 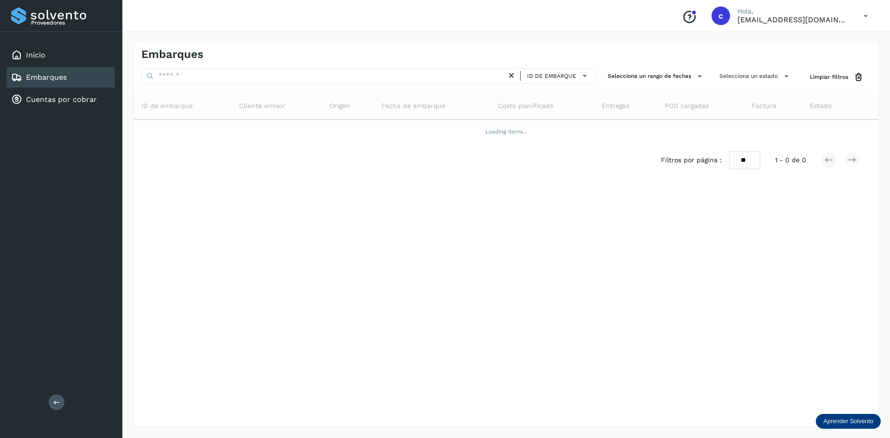 I want to click on span: Limpiar filtros, so click(x=828, y=77).